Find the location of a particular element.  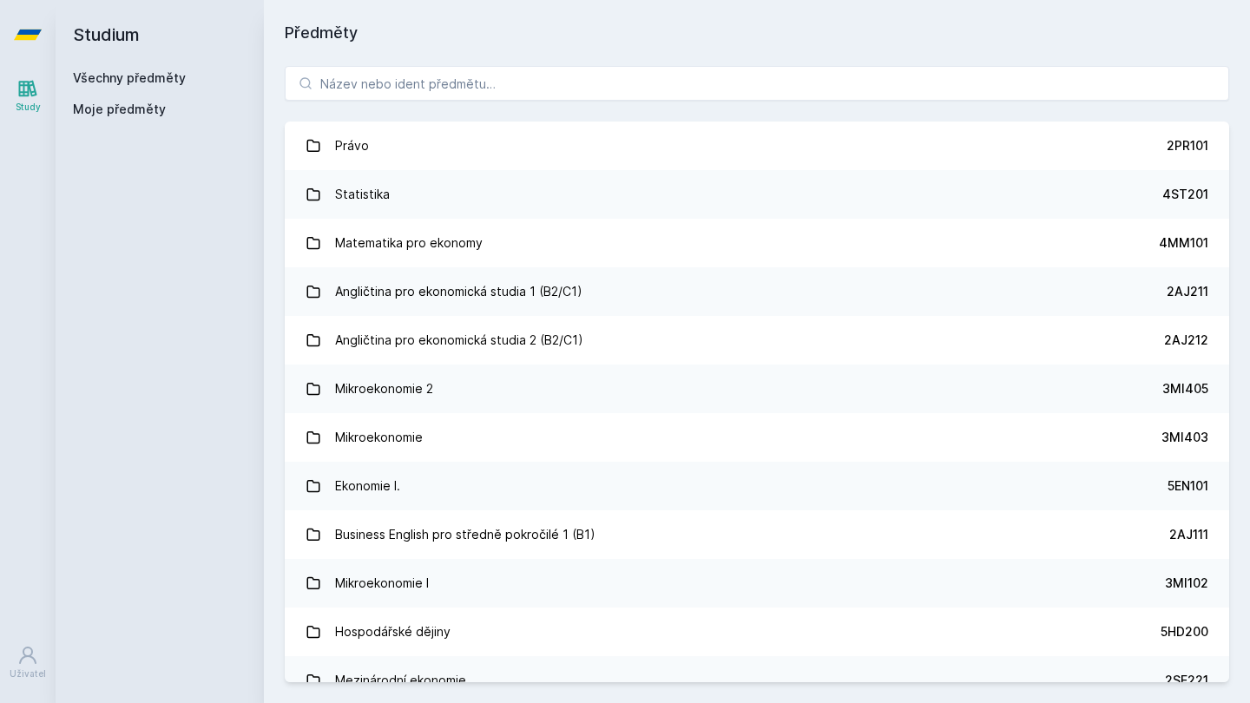

a: Hospodářské dějiny 5HD200 is located at coordinates (757, 632).